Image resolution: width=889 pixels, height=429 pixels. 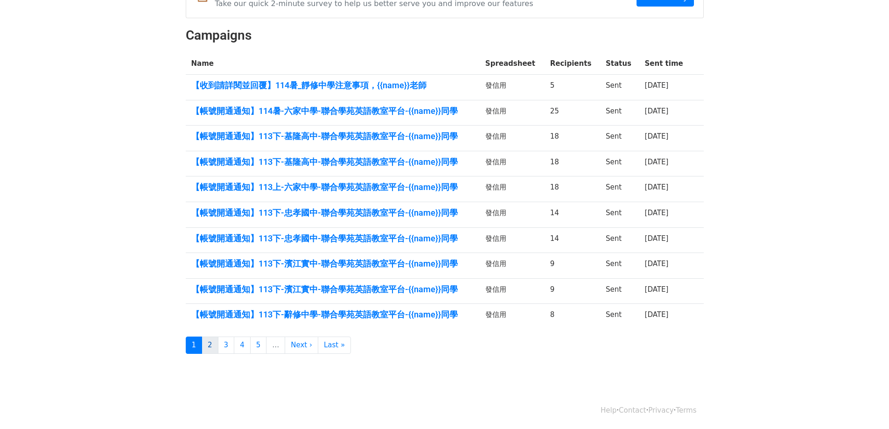 What do you see at coordinates (512, 63) in the screenshot?
I see `th: Spreadsheet` at bounding box center [512, 63].